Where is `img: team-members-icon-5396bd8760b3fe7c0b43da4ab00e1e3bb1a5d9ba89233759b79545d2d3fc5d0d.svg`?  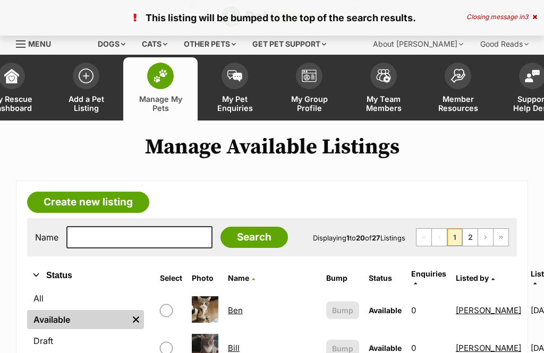 img: team-members-icon-5396bd8760b3fe7c0b43da4ab00e1e3bb1a5d9ba89233759b79545d2d3fc5d0d.svg is located at coordinates (383, 76).